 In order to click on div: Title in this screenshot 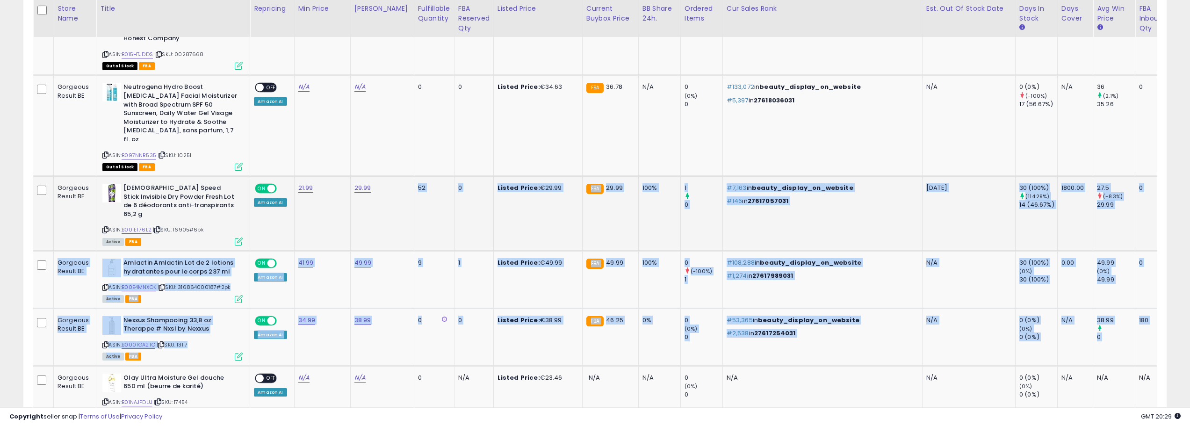, I will do `click(173, 8)`.